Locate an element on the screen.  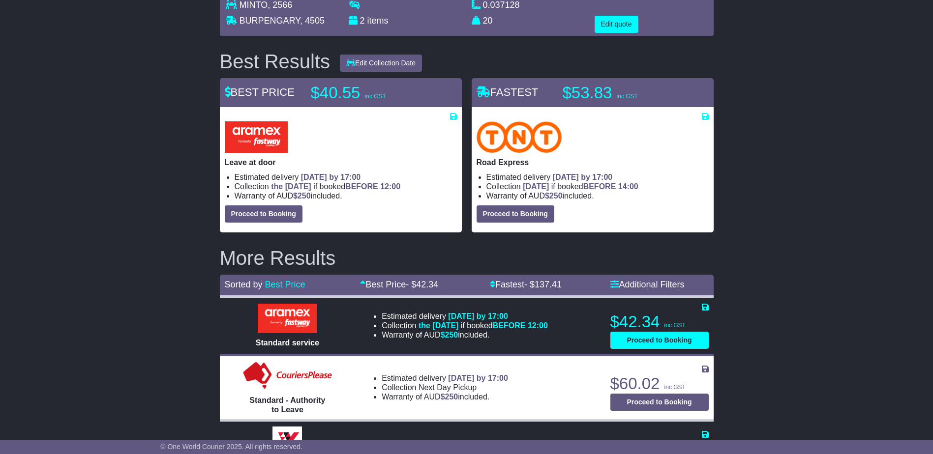
p: $53.83 is located at coordinates (624, 93).